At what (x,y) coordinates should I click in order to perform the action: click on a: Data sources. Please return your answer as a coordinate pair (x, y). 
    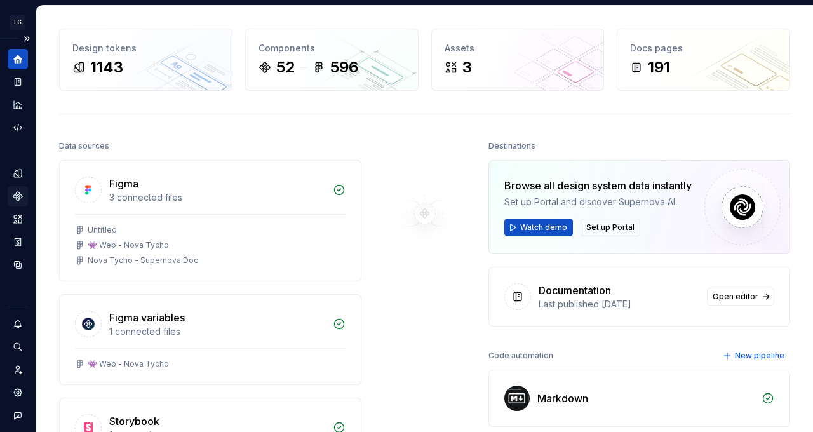
    Looking at the image, I should click on (18, 265).